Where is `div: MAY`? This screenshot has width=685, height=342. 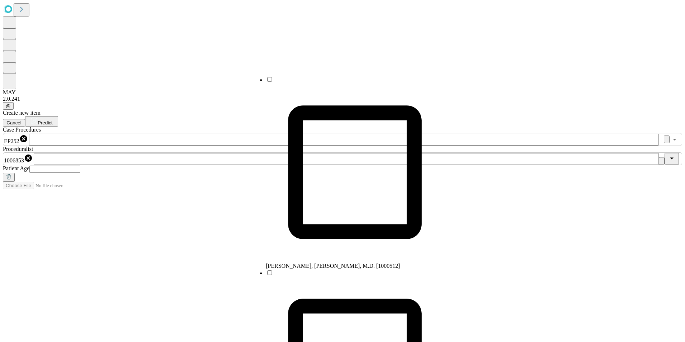 div: MAY is located at coordinates (342, 92).